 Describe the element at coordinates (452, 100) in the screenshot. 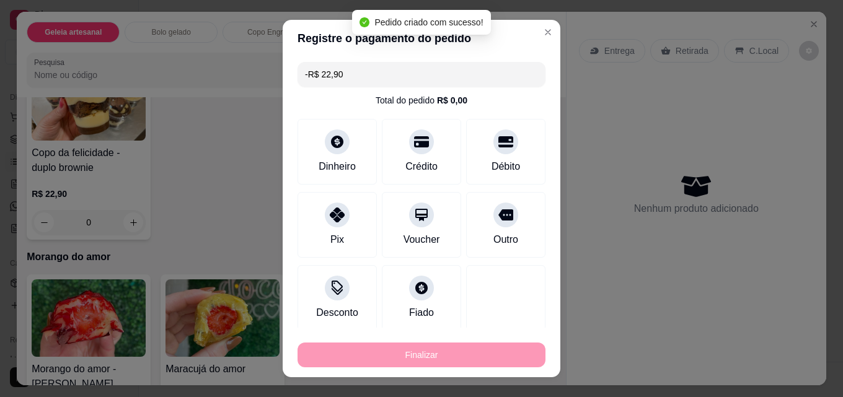

I see `div: R$ 0,00` at that location.